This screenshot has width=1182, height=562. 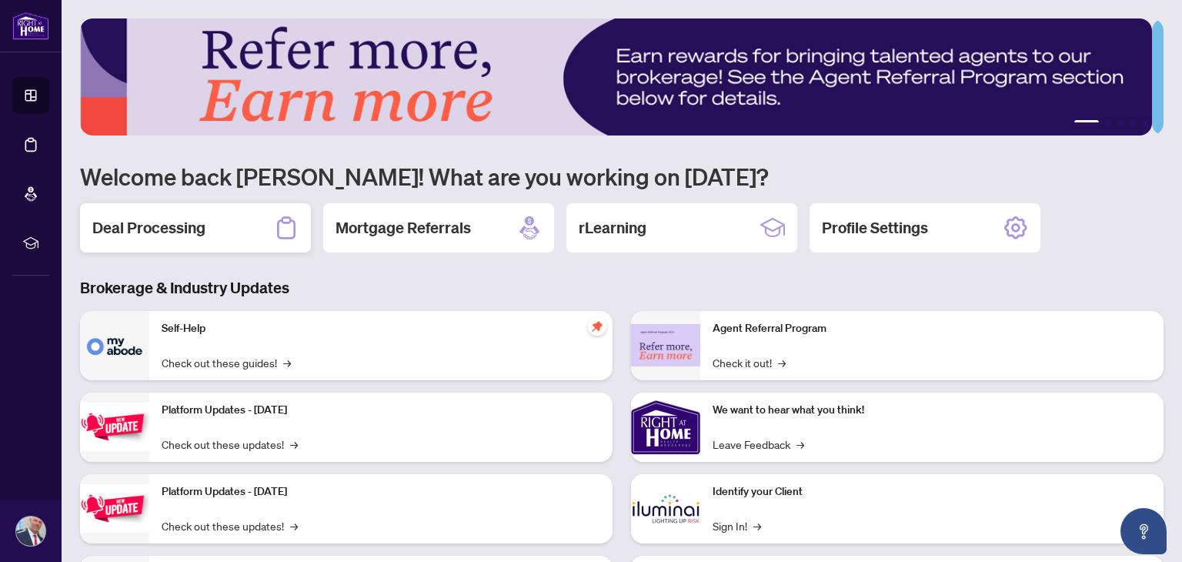 I want to click on h2: rLearning, so click(x=613, y=228).